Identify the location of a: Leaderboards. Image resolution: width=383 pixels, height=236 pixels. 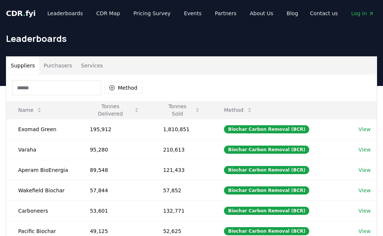
(65, 13).